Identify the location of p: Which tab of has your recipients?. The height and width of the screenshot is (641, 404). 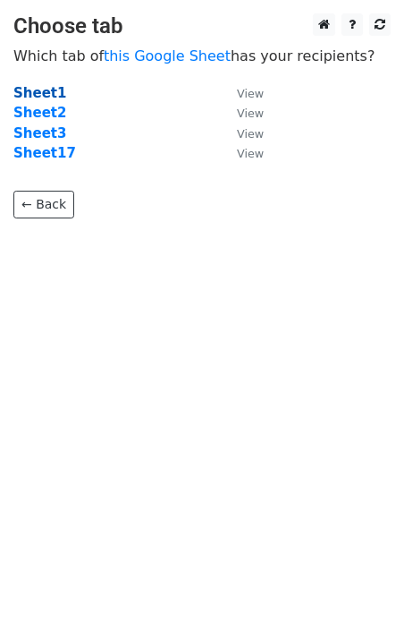
(202, 55).